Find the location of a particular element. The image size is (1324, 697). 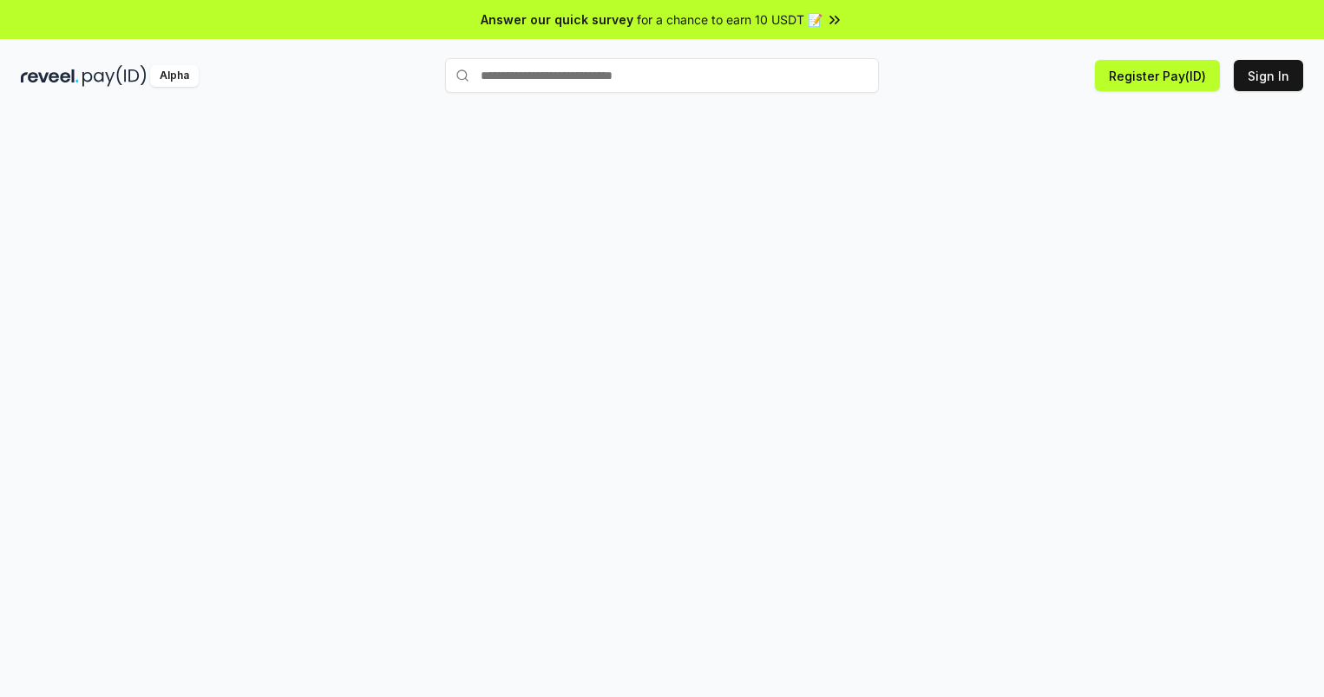

div: Alpha is located at coordinates (174, 75).